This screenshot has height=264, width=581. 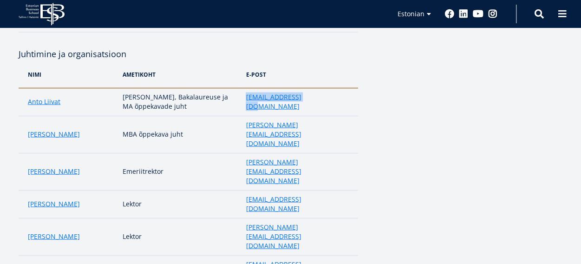 What do you see at coordinates (493, 14) in the screenshot?
I see `a: Instagram` at bounding box center [493, 14].